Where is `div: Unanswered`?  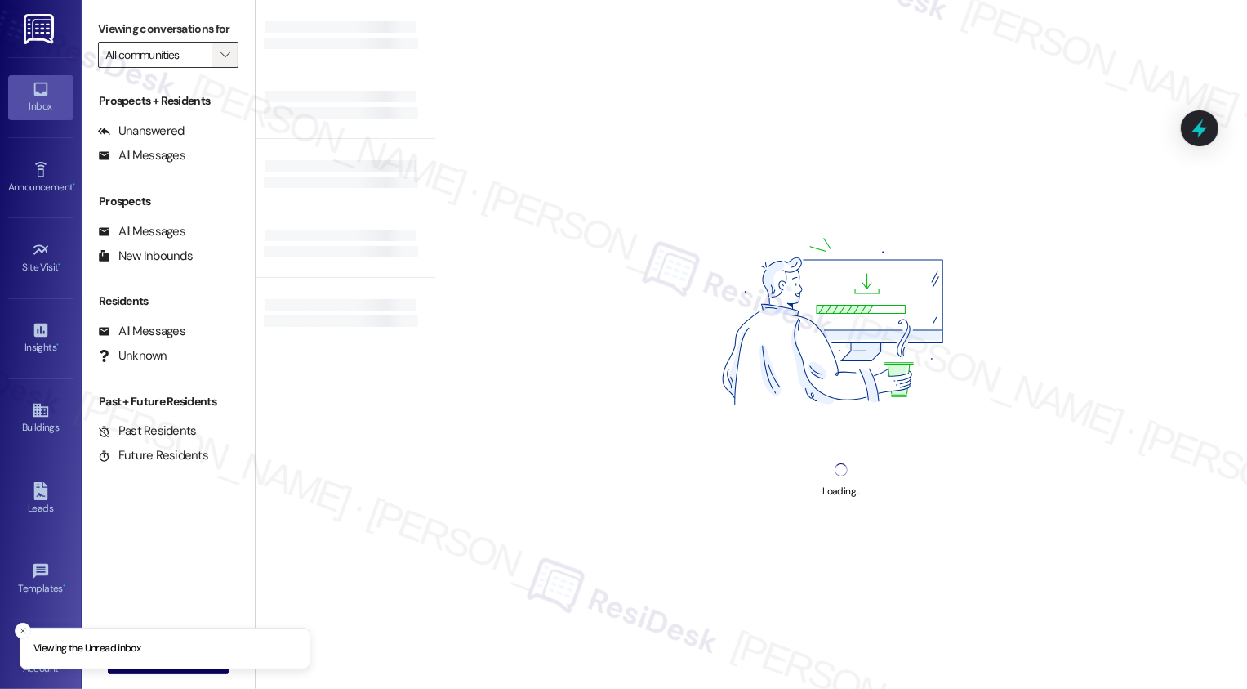
div: Unanswered is located at coordinates (141, 131).